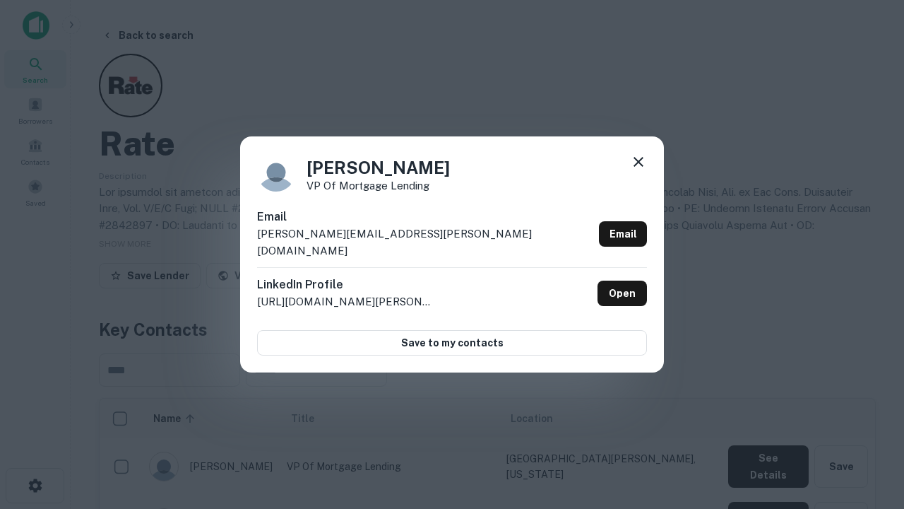 The height and width of the screenshot is (509, 904). What do you see at coordinates (452, 343) in the screenshot?
I see `button: Save to my contacts` at bounding box center [452, 343].